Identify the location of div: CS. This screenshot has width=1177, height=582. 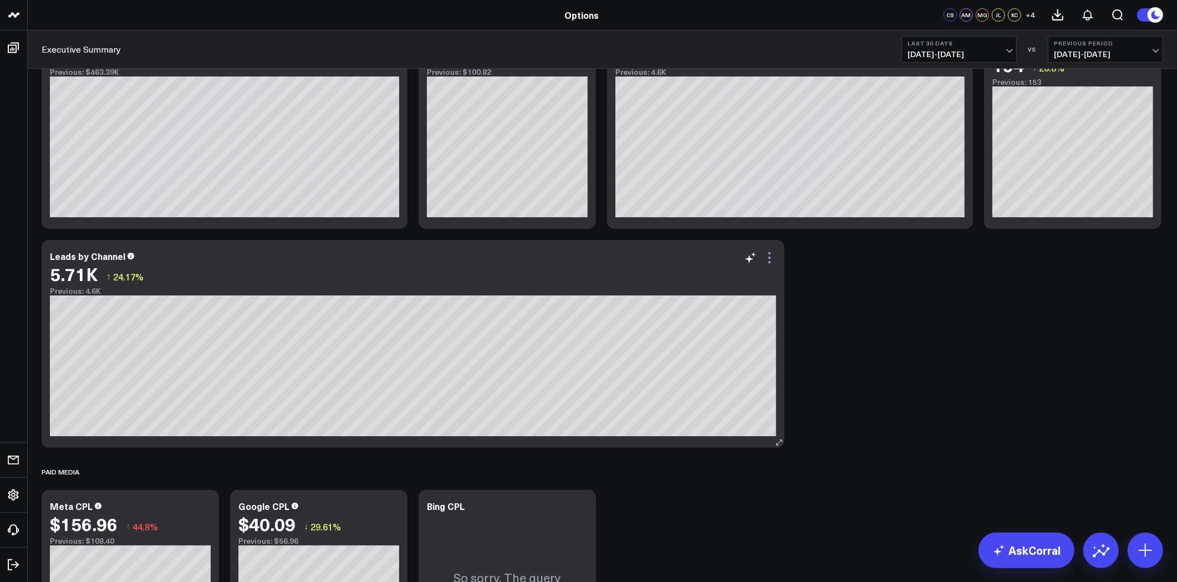
(950, 15).